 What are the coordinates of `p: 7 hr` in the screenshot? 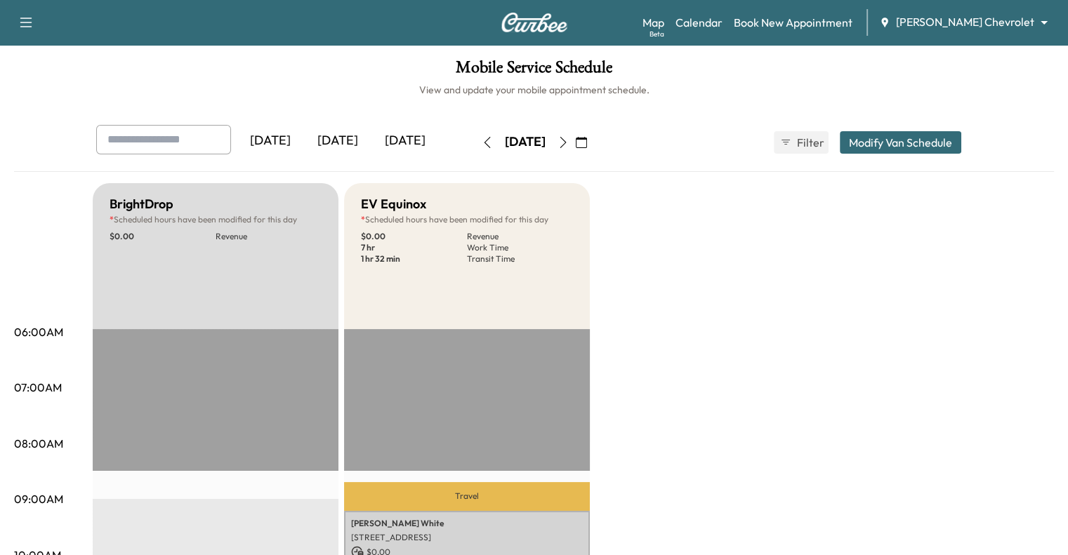 It's located at (413, 248).